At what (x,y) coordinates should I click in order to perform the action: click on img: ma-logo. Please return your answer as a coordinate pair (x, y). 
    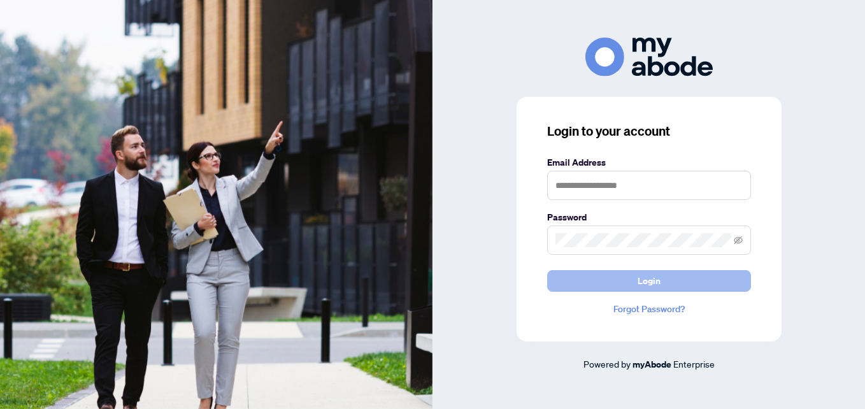
    Looking at the image, I should click on (649, 57).